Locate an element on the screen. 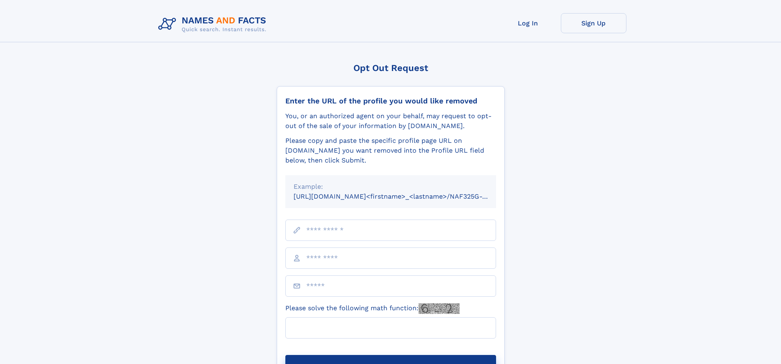  div: Example: is located at coordinates (391, 187).